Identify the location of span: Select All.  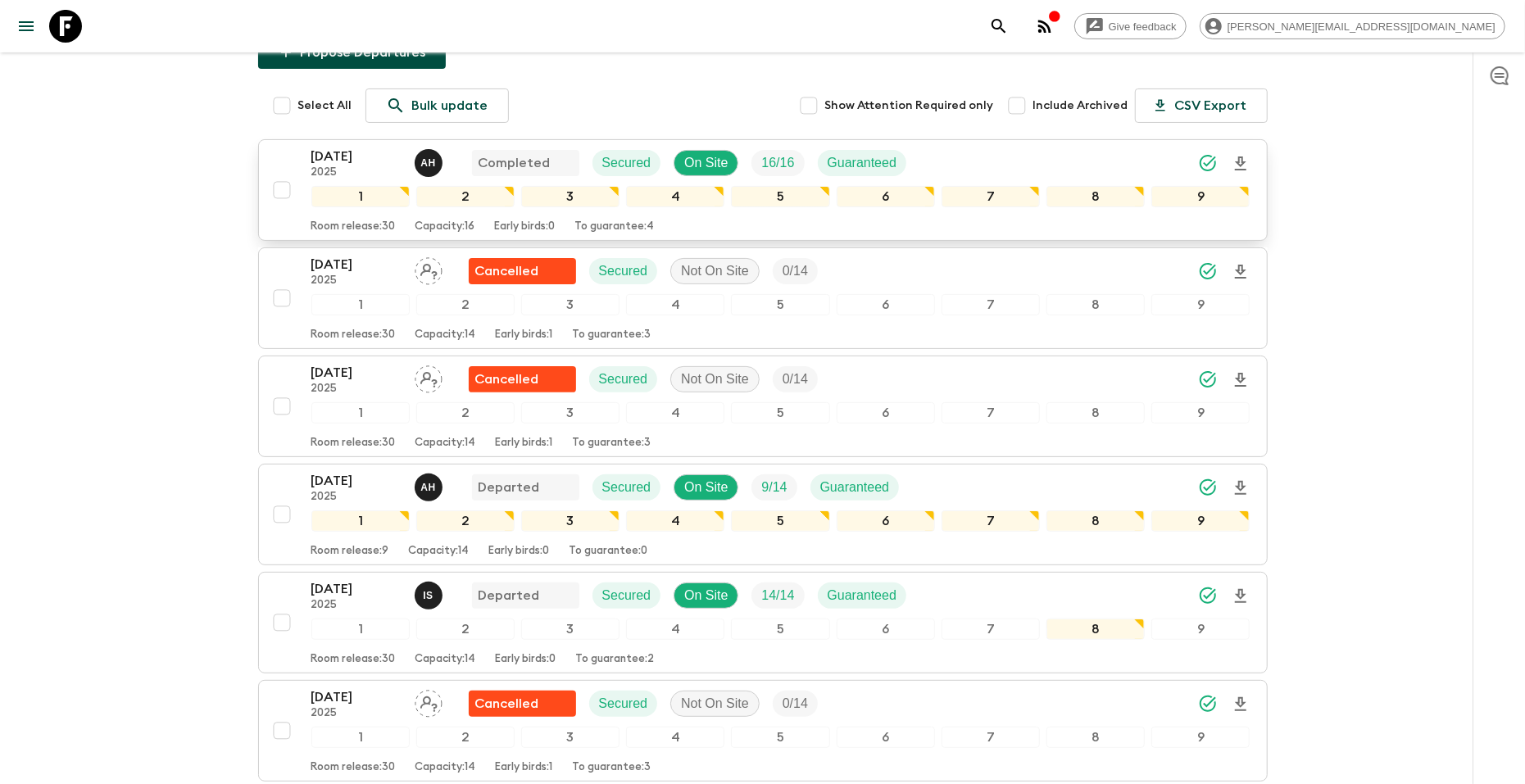
(326, 106).